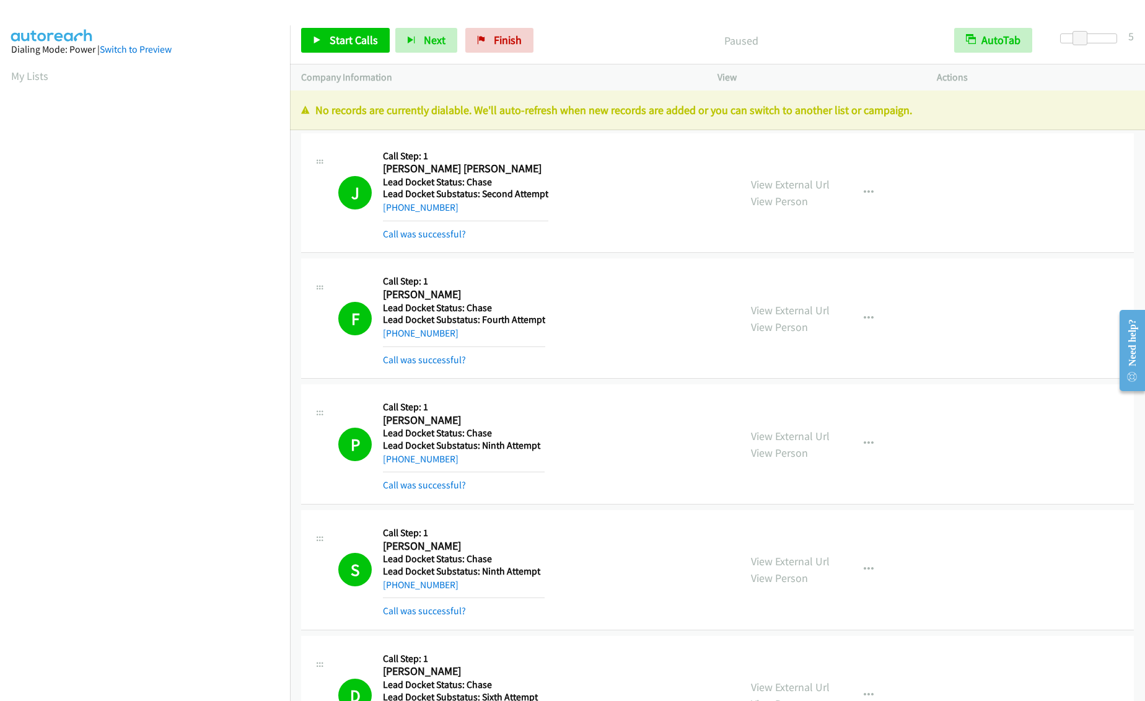 This screenshot has height=701, width=1145. Describe the element at coordinates (145, 50) in the screenshot. I see `div: Dialing Mode: Power |` at that location.